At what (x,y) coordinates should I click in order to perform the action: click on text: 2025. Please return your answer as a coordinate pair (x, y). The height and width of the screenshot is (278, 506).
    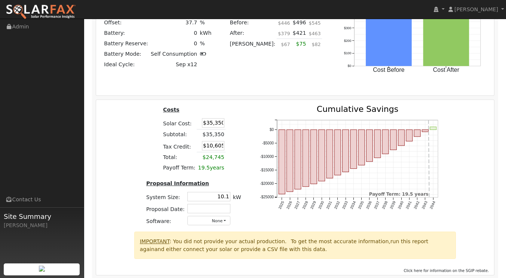
    Looking at the image, I should click on (281, 205).